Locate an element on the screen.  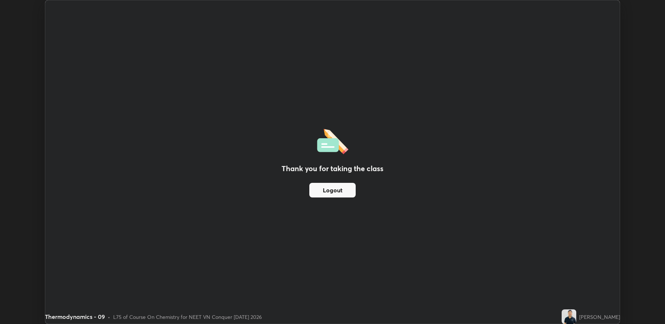
button: Logout is located at coordinates (332, 190).